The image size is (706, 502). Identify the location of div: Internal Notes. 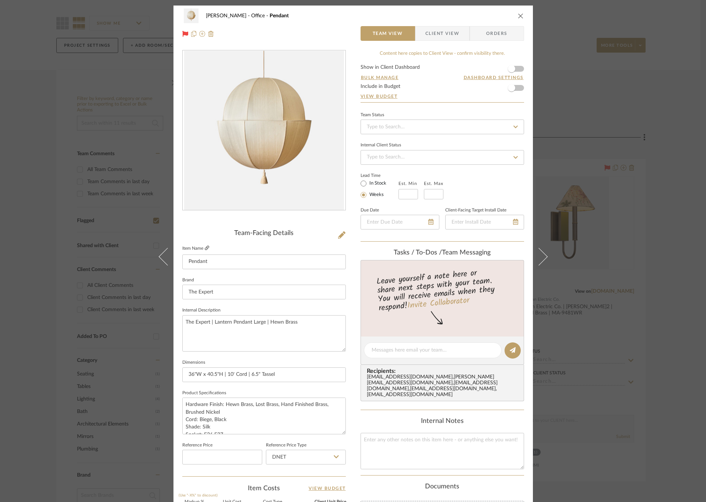
(442, 422).